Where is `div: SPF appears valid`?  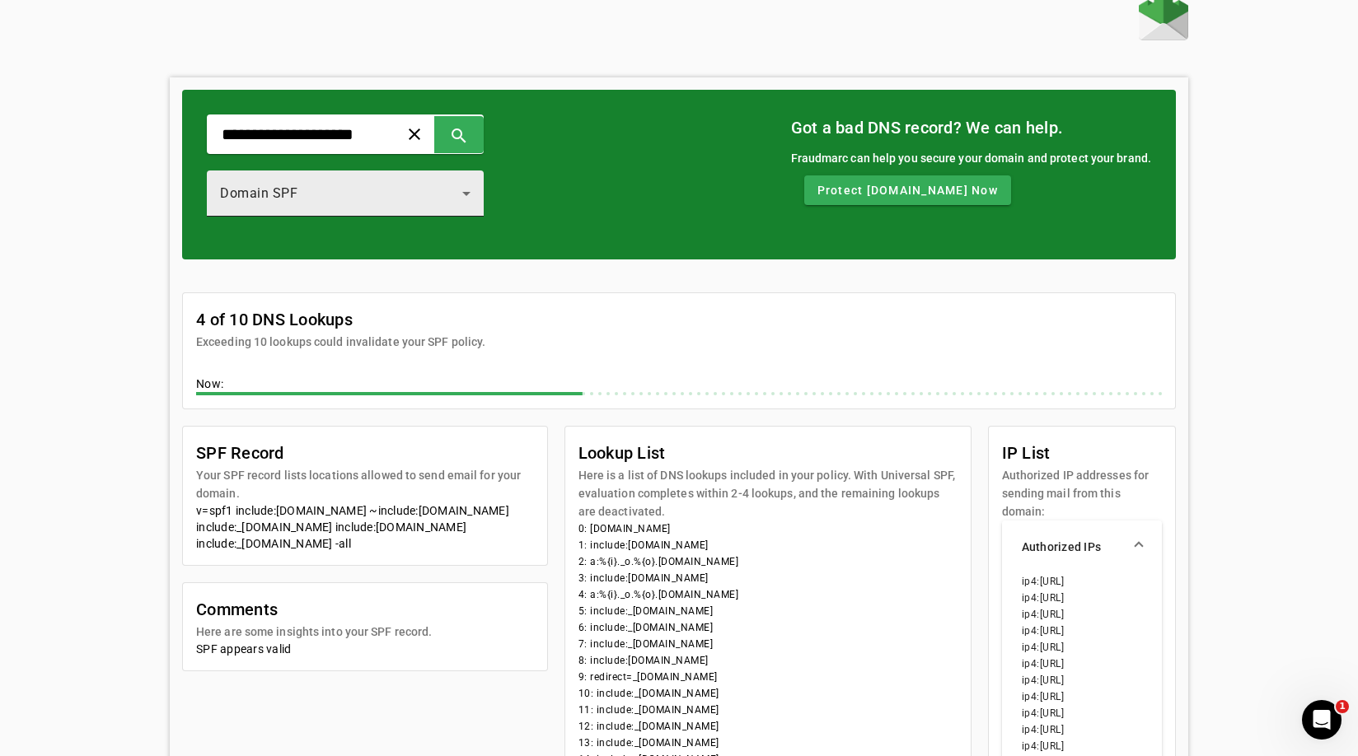
div: SPF appears valid is located at coordinates (365, 649).